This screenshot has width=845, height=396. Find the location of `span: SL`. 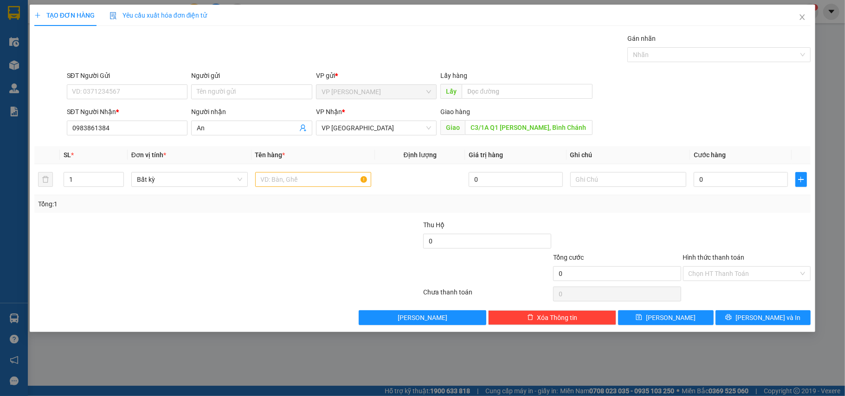

span: SL is located at coordinates (67, 155).